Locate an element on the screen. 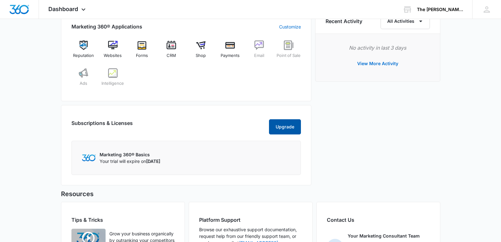 The width and height of the screenshot is (501, 242). div: account name is located at coordinates (440, 9).